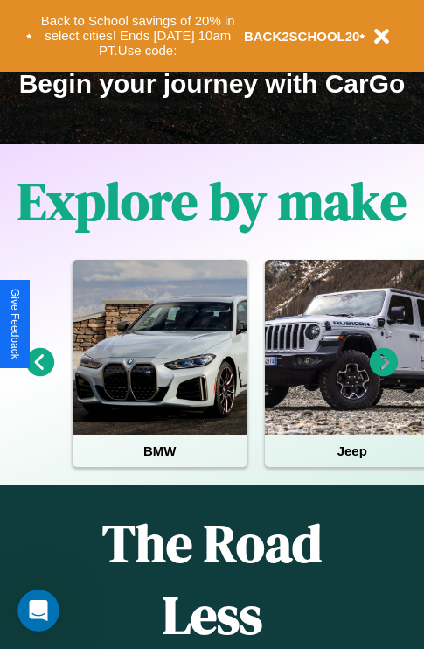 The width and height of the screenshot is (424, 649). What do you see at coordinates (302, 36) in the screenshot?
I see `b: BACK2SCHOOL20` at bounding box center [302, 36].